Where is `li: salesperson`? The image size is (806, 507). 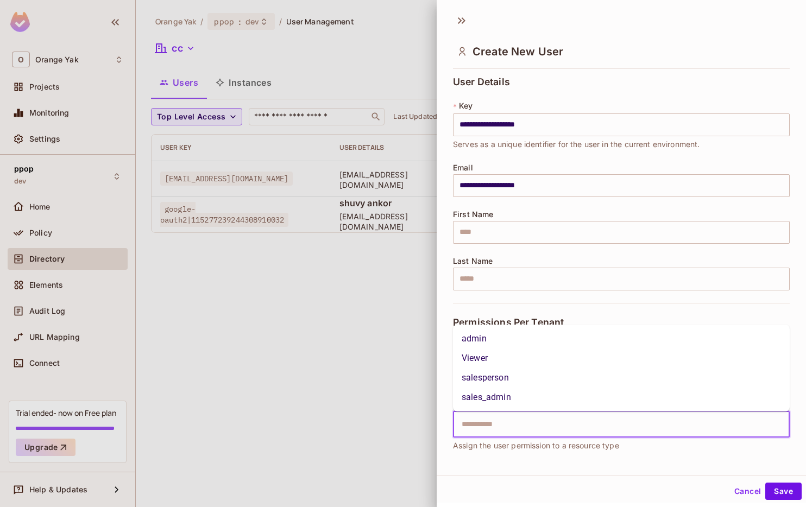
li: salesperson is located at coordinates (621, 378).